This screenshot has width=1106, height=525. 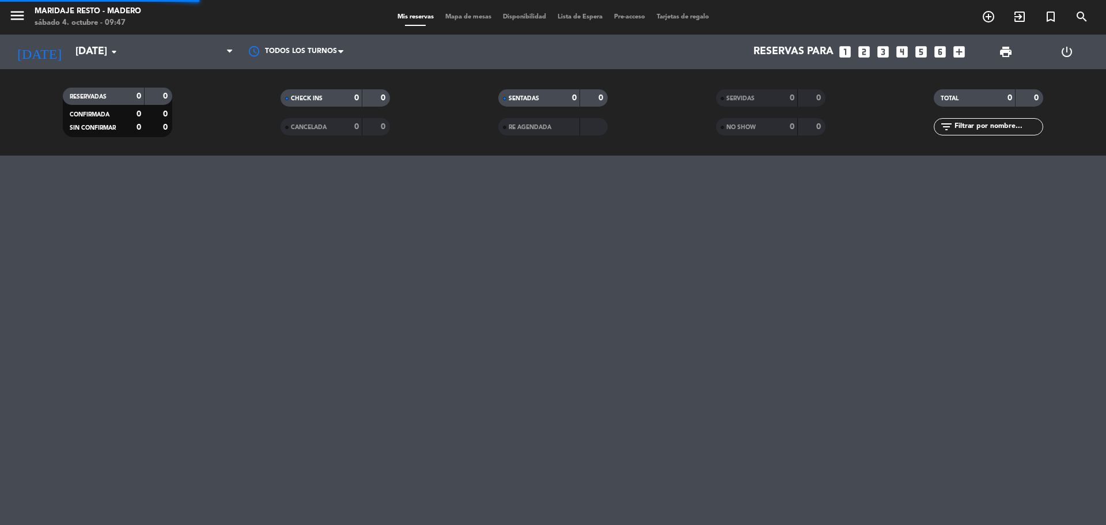 I want to click on span: SIN CONFIRMAR, so click(x=93, y=128).